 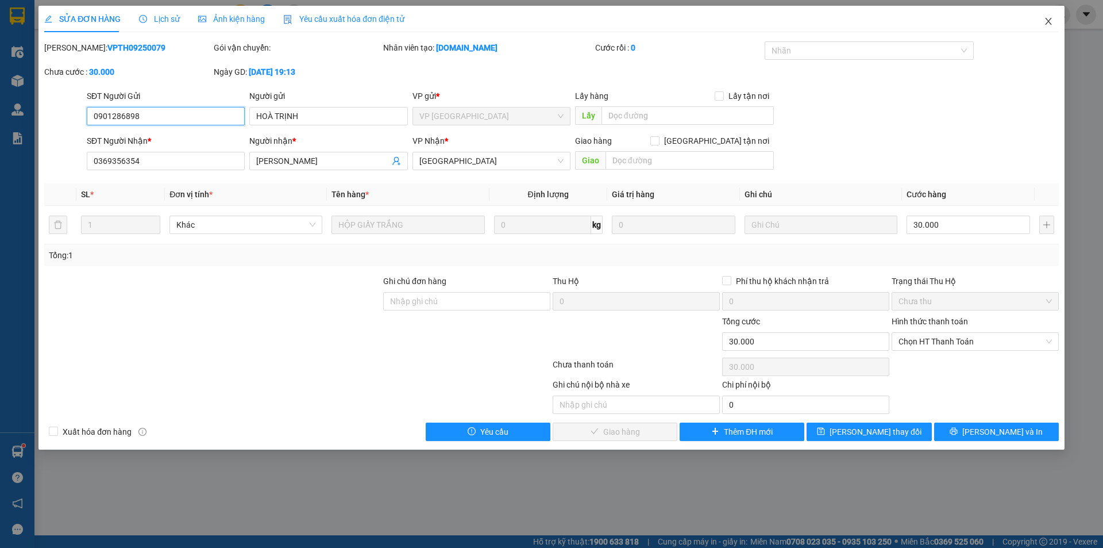 What do you see at coordinates (102, 72) in the screenshot?
I see `b: 30.000` at bounding box center [102, 72].